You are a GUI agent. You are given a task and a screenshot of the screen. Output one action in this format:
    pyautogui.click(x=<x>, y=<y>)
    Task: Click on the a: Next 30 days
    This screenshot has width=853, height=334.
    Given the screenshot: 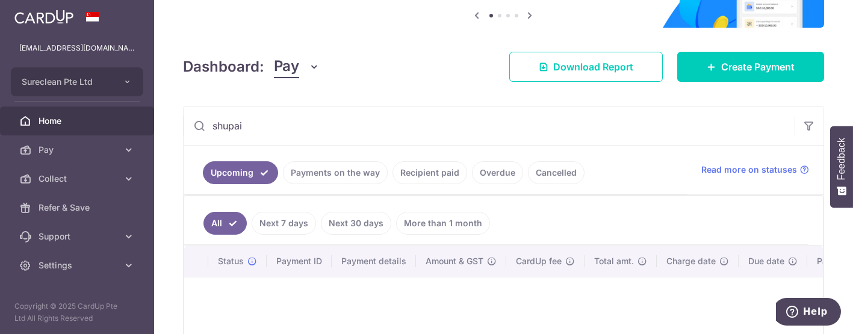 What is the action you would take?
    pyautogui.click(x=356, y=223)
    